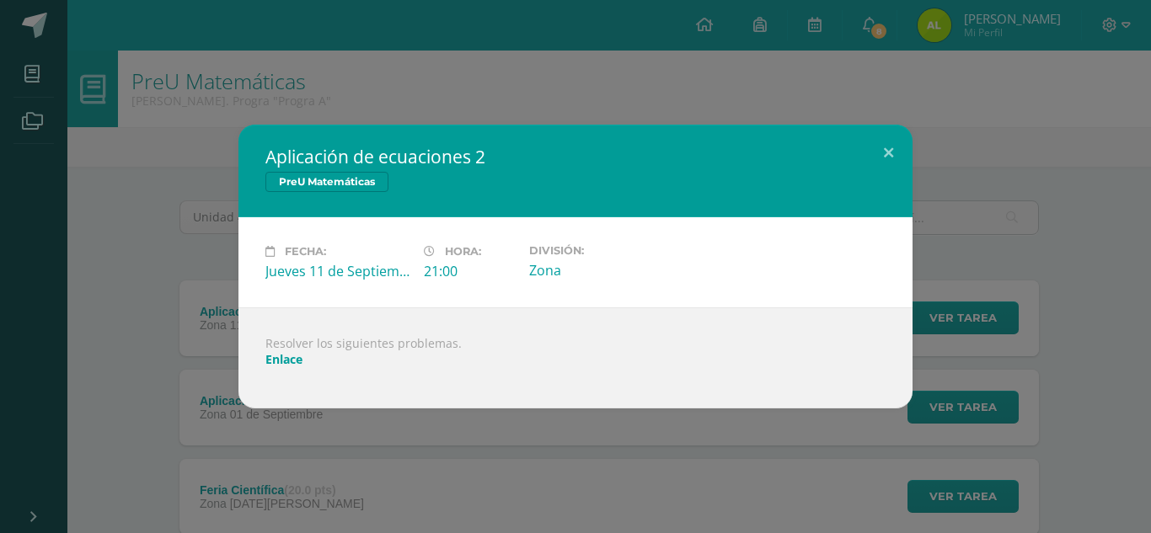 This screenshot has width=1151, height=533. What do you see at coordinates (575, 358) in the screenshot?
I see `div: Resolver los siguientes problemas.` at bounding box center [575, 358].